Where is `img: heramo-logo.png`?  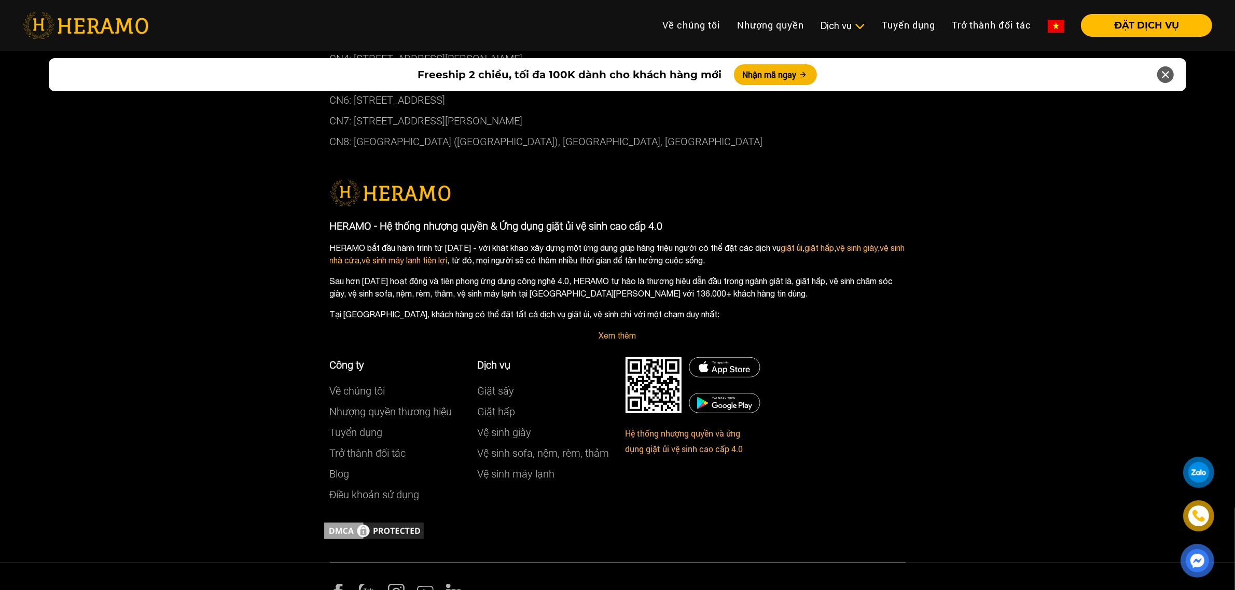
img: heramo-logo.png is located at coordinates (86, 25).